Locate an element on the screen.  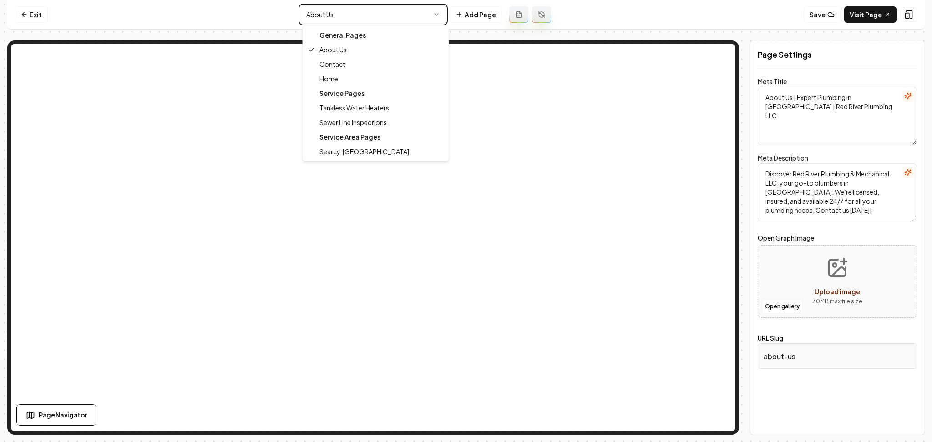
span: Tankless Water Heaters is located at coordinates (354, 108).